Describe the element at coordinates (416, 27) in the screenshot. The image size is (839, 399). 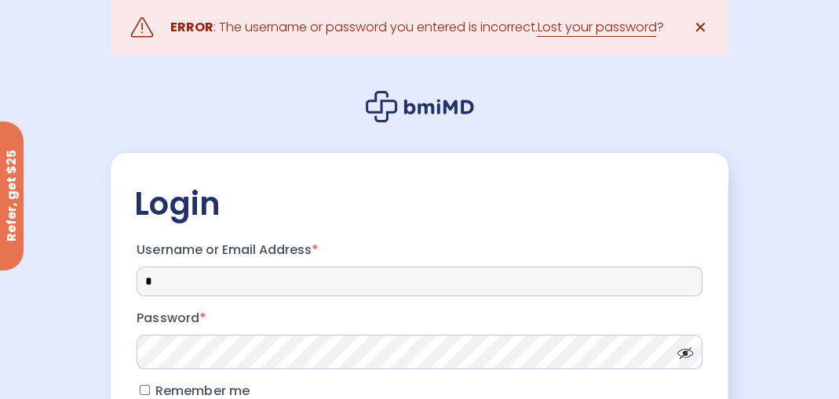
I see `div: : The username or password you entered is incorrect. ?` at that location.